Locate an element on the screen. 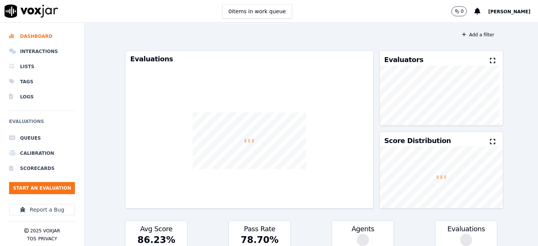 This screenshot has height=246, width=538. h3: Pass Rate is located at coordinates (260, 229).